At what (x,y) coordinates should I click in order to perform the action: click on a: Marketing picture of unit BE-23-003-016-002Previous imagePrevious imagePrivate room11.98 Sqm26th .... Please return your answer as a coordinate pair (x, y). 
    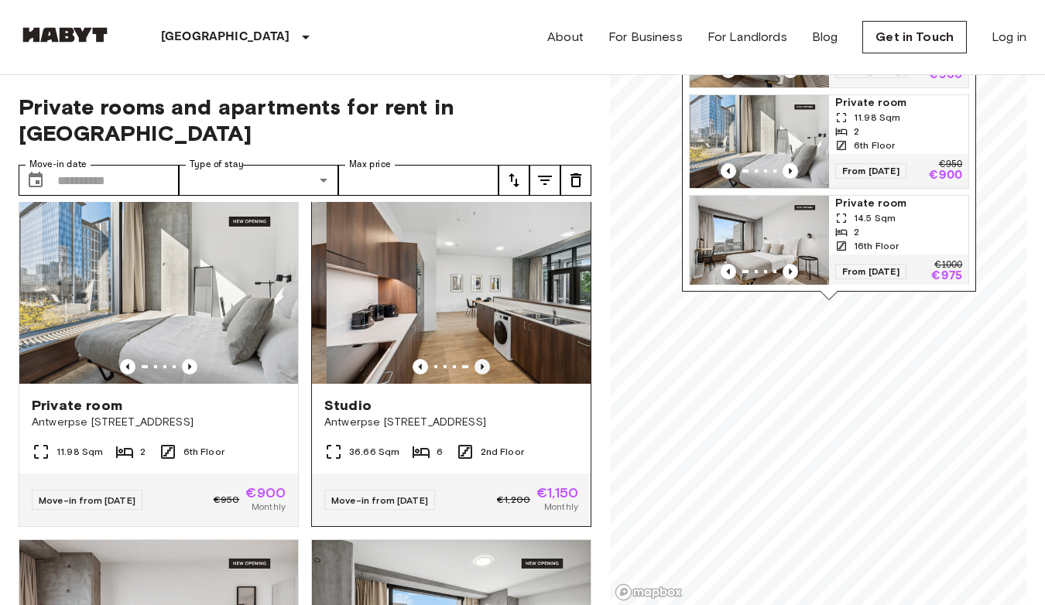
    Looking at the image, I should click on (829, 142).